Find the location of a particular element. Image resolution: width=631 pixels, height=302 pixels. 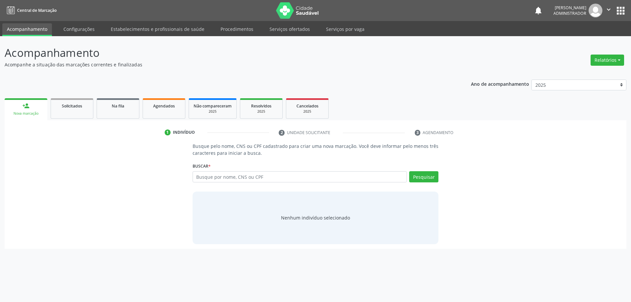

div: person_add is located at coordinates (26, 106).